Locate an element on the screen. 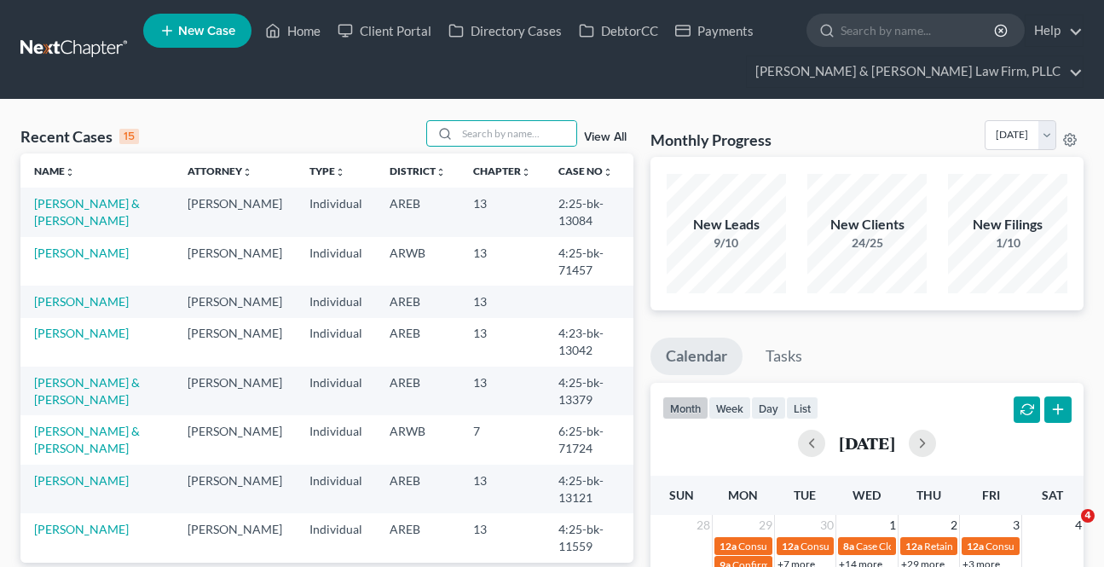 The image size is (1104, 567). span: Mon is located at coordinates (742, 494).